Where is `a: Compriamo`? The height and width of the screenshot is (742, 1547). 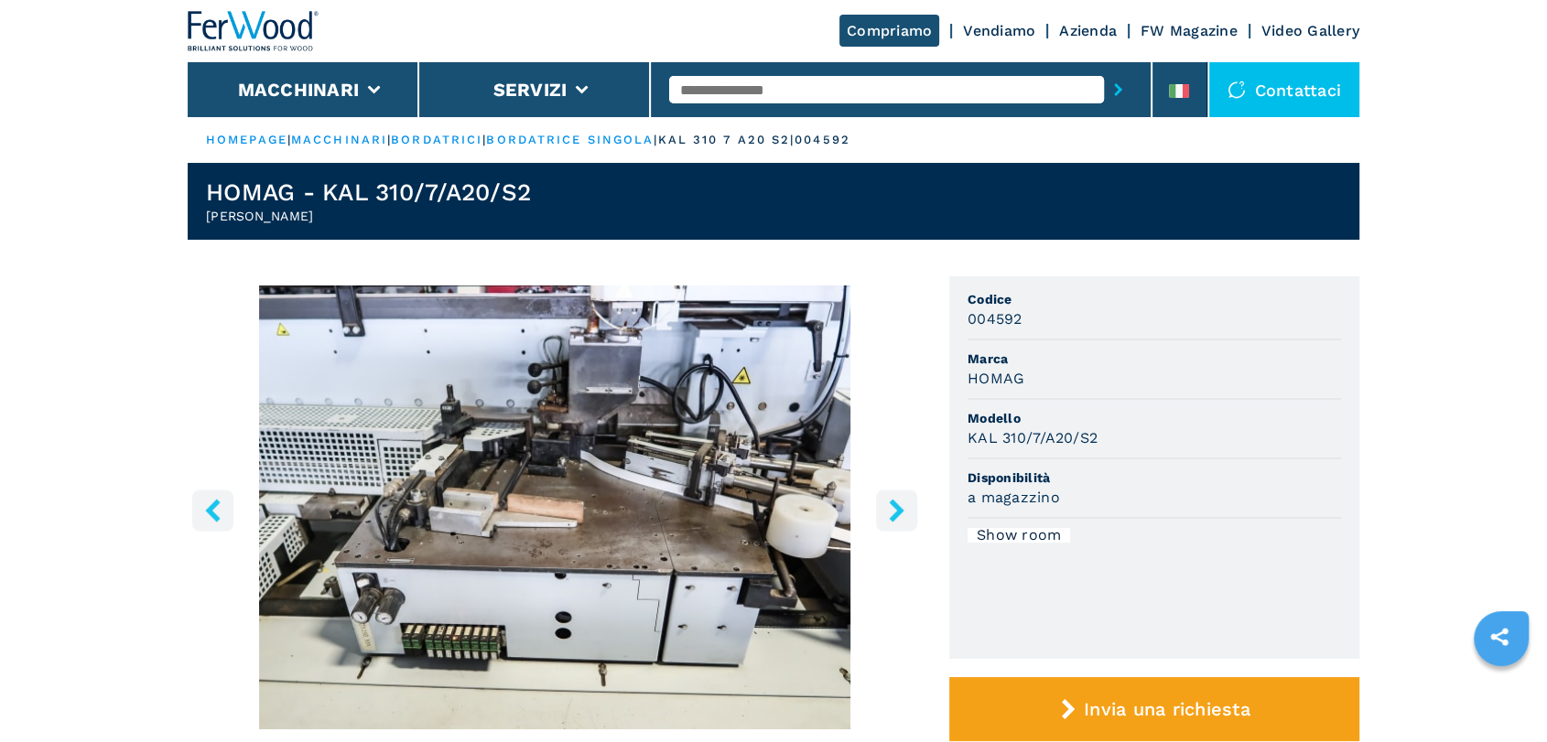
a: Compriamo is located at coordinates (889, 30).